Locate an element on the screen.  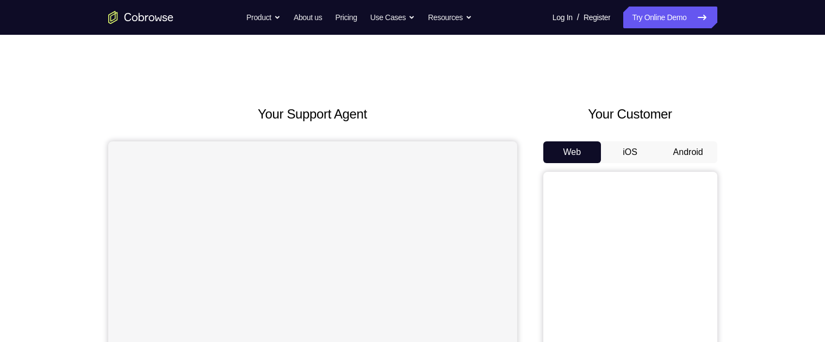
button: Android is located at coordinates (688, 152).